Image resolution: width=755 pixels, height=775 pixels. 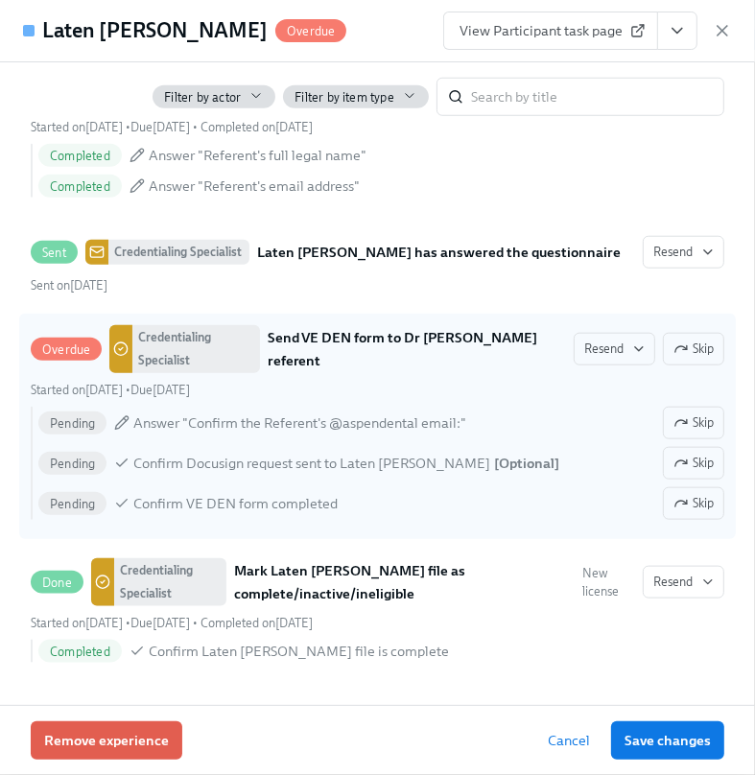 What do you see at coordinates (550, 31) in the screenshot?
I see `a: View Participant task page` at bounding box center [550, 31].